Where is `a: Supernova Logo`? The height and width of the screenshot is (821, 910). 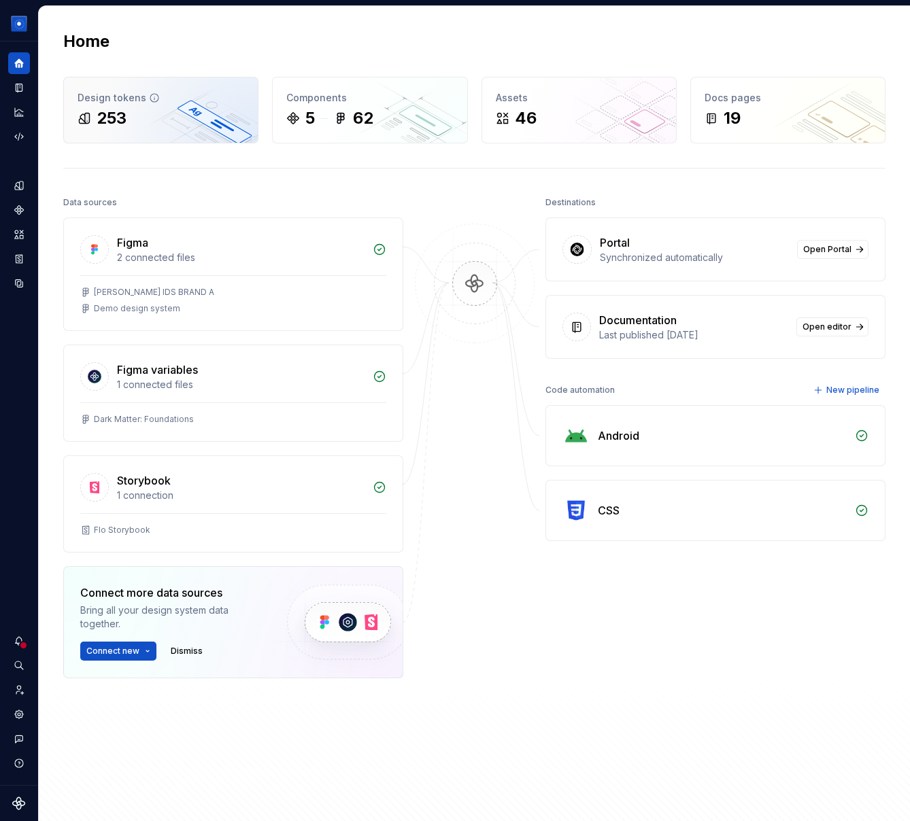 a: Supernova Logo is located at coordinates (19, 804).